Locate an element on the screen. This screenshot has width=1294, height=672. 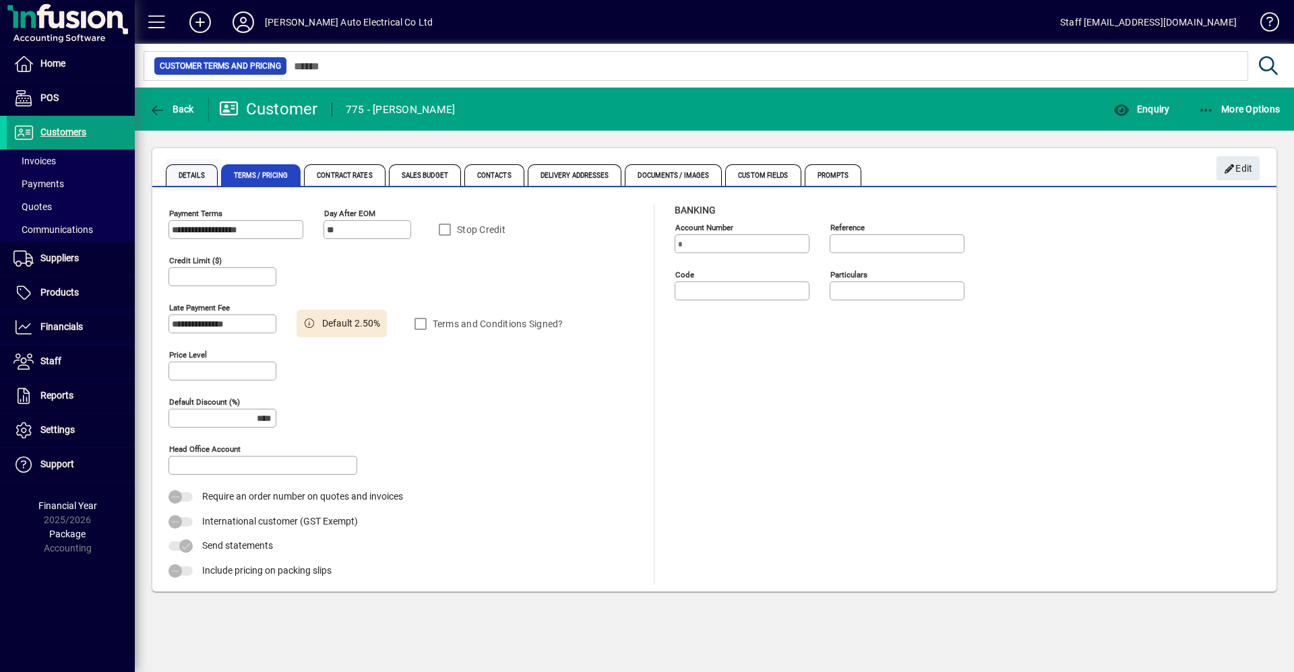
mat-label: Head Office Account is located at coordinates (205, 449).